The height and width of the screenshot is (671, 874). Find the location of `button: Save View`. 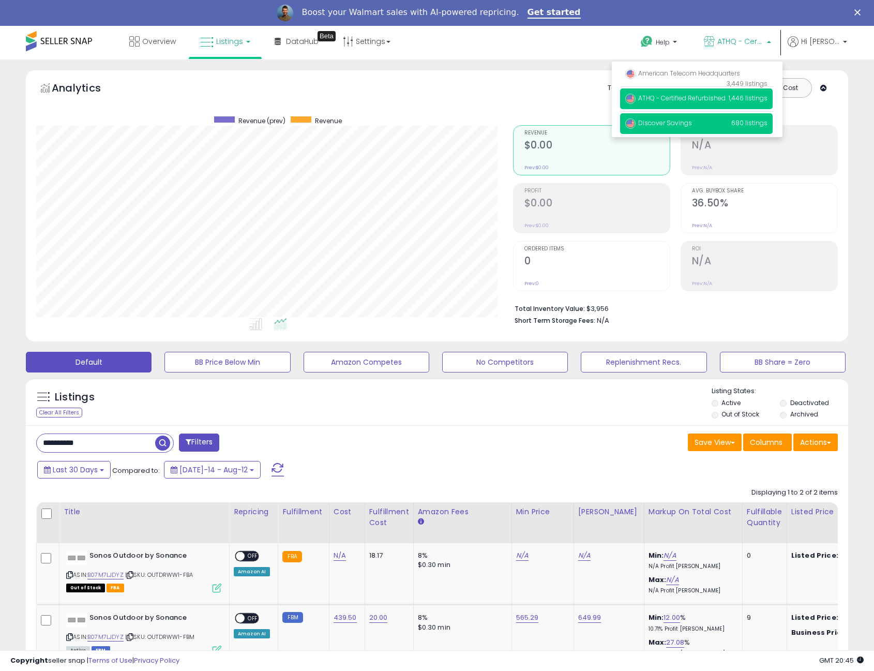

button: Save View is located at coordinates (715, 442).